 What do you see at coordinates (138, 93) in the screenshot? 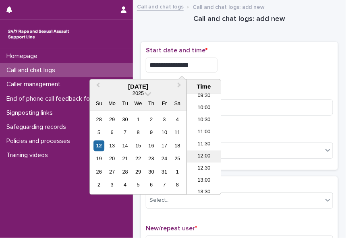
I see `span: 2025` at bounding box center [138, 93].